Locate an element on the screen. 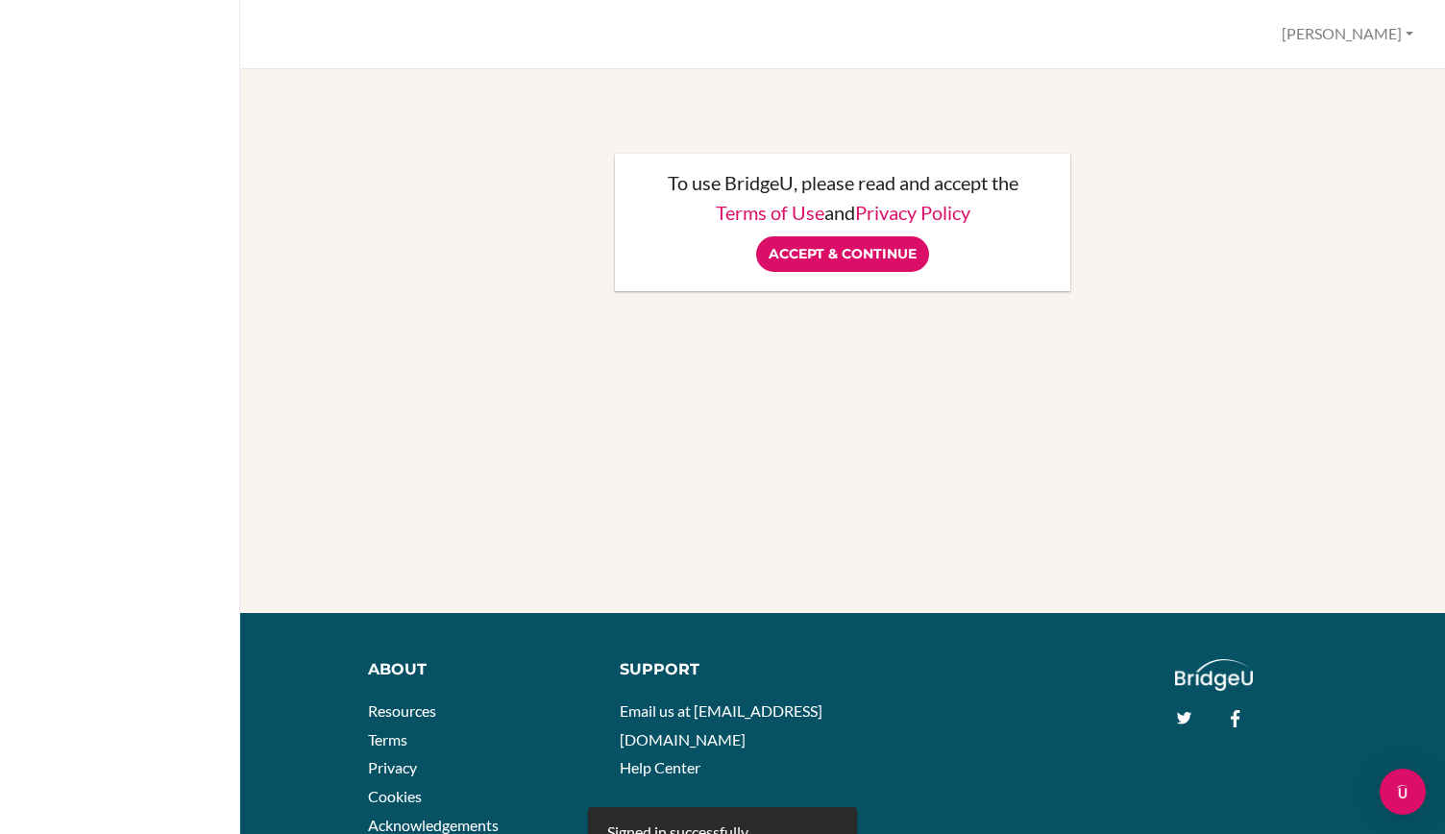  img: logo_white@2x-f4f0deed5e89b7ecb1c2cc34c3e3d731f90f0f143d5ea2071677605dd97b5244.png is located at coordinates (1213, 674).